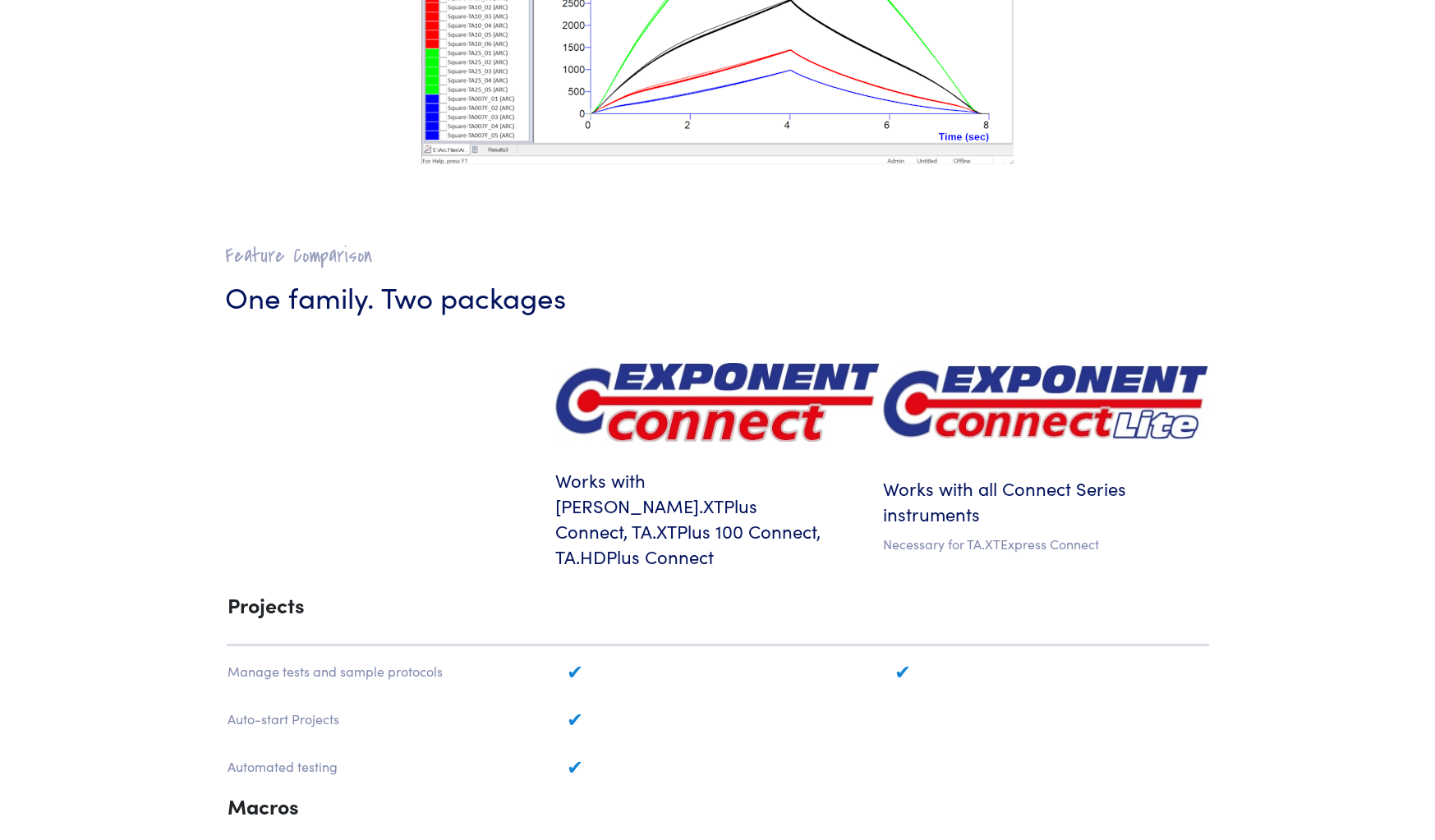 The height and width of the screenshot is (840, 1435). I want to click on th: Projects, so click(718, 617).